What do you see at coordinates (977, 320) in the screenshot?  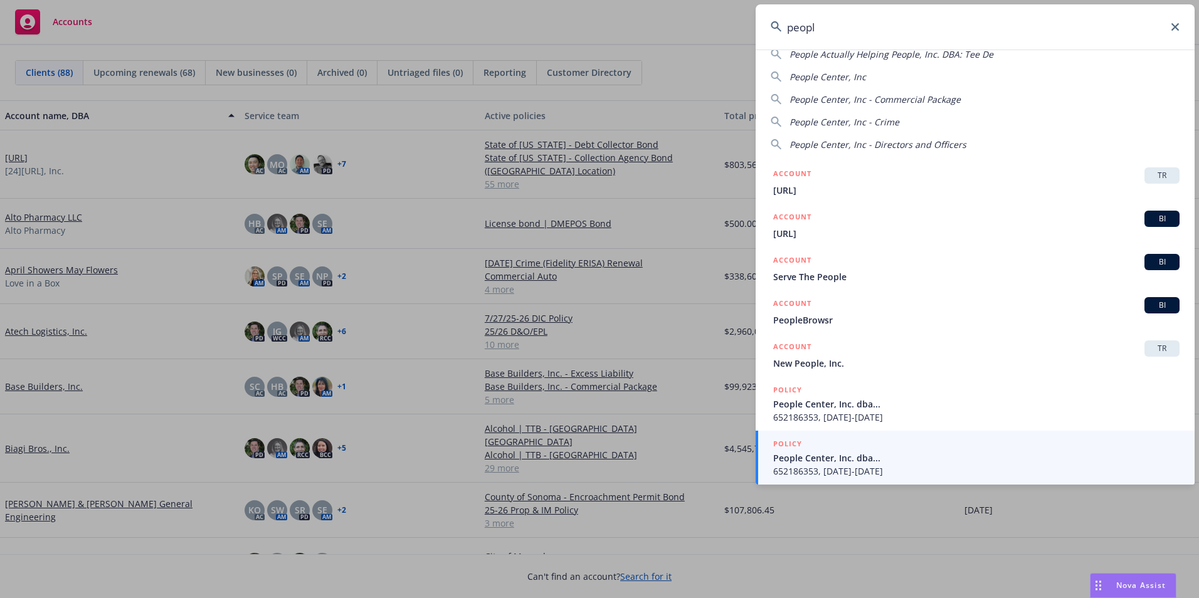 I see `span: PeopleBrowsr` at bounding box center [977, 320].